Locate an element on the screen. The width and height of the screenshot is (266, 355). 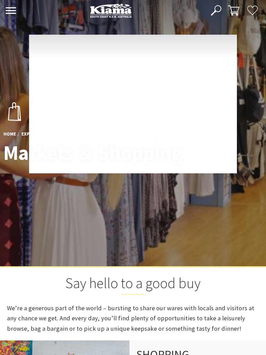
h1: Markets & Shopping is located at coordinates (101, 153).